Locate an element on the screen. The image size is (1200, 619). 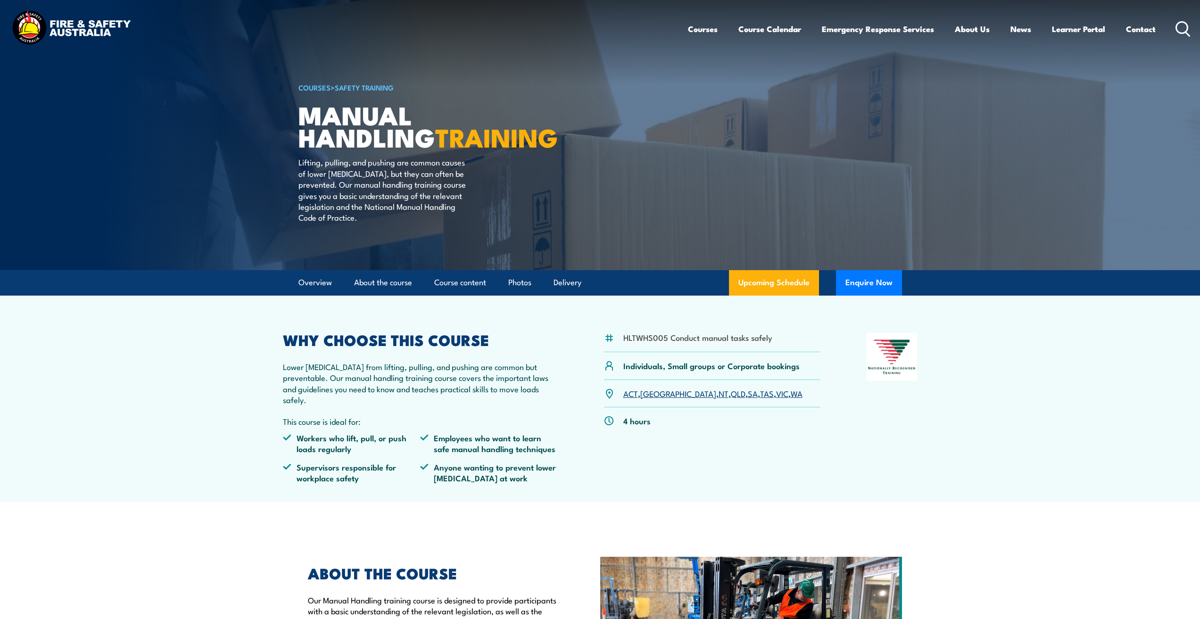
p: Individuals, Small groups or Corporate bookings is located at coordinates (711, 365).